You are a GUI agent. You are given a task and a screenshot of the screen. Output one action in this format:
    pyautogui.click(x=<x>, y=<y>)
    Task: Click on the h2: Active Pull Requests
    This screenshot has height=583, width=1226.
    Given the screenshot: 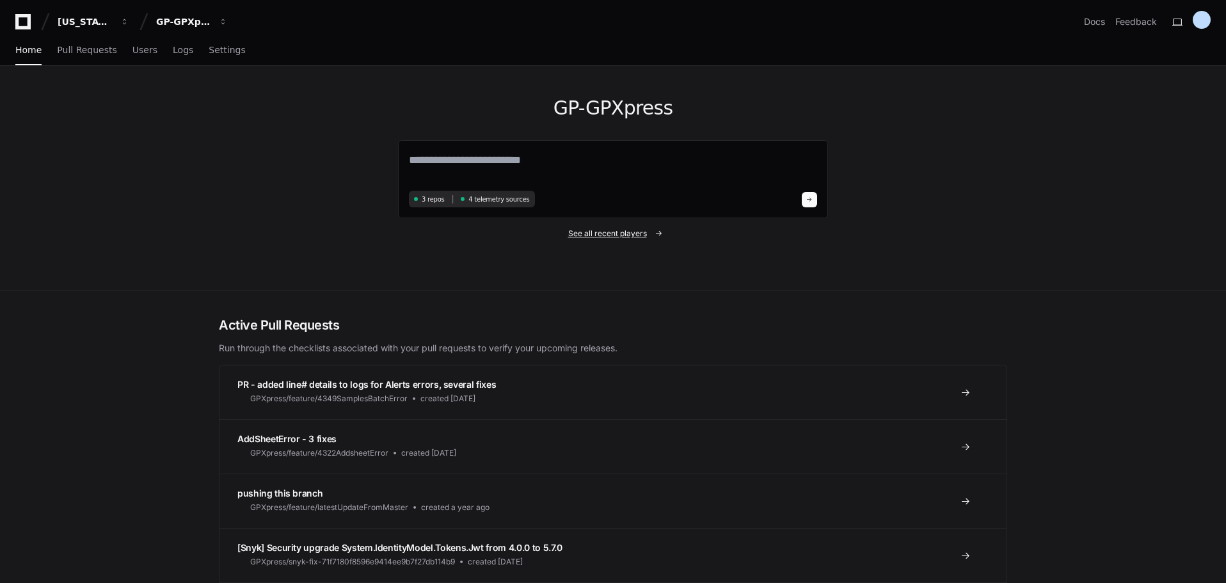 What is the action you would take?
    pyautogui.click(x=613, y=325)
    